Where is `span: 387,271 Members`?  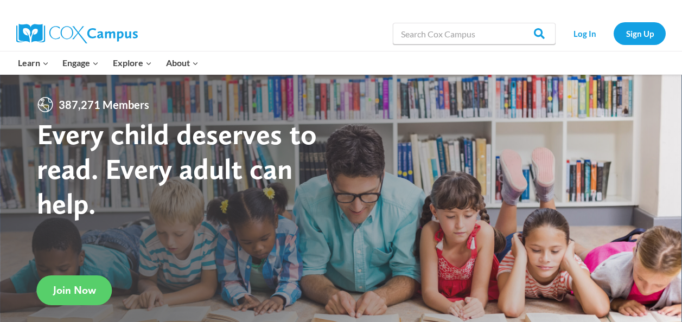
span: 387,271 Members is located at coordinates (104, 105).